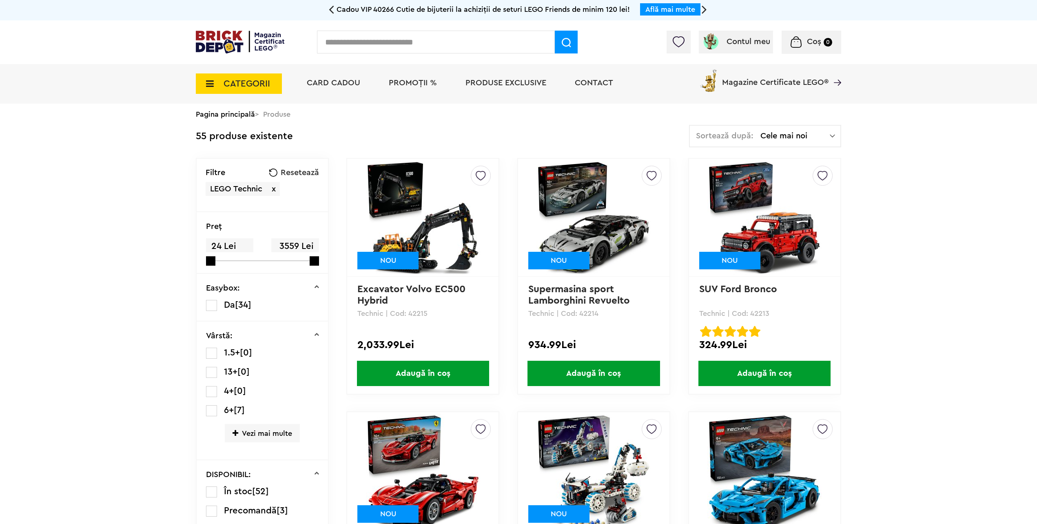  Describe the element at coordinates (230, 246) in the screenshot. I see `span: 24 Lei` at that location.